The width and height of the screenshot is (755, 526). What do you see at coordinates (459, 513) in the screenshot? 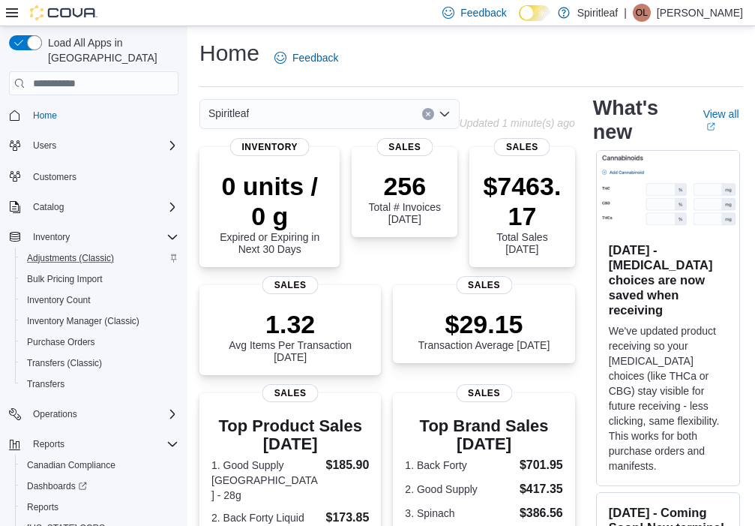
I see `dt: 3. Spinach` at bounding box center [459, 513].